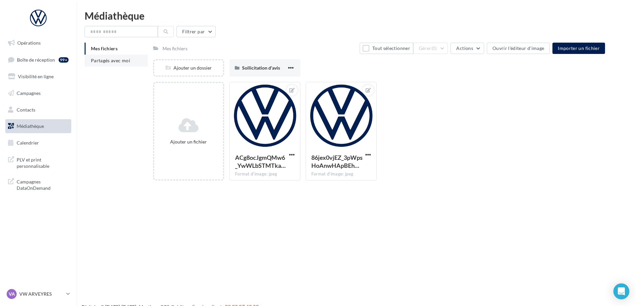 Image resolution: width=636 pixels, height=306 pixels. I want to click on a: Boîte de réception99+, so click(38, 60).